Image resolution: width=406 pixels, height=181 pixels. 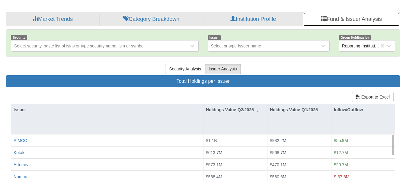 I want to click on div: Select or type Issuer name, so click(x=236, y=46).